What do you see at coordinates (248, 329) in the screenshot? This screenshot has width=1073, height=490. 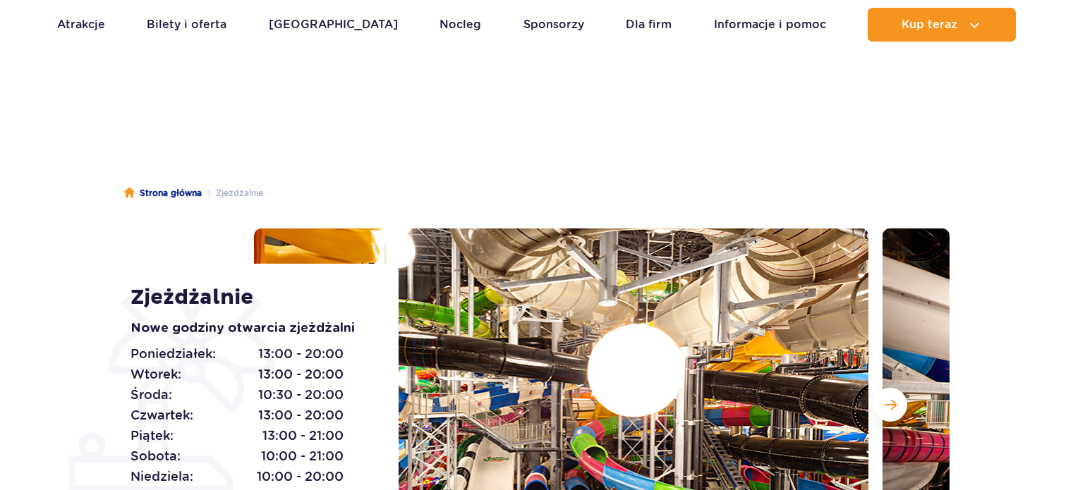 I see `p: Nowe godziny otwarcia zjeżdżalni` at bounding box center [248, 329].